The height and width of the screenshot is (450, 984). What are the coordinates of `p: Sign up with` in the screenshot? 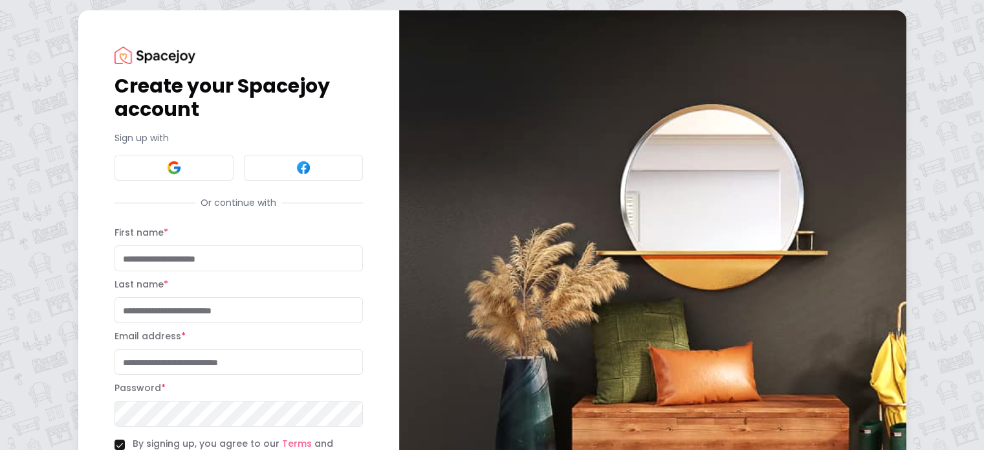 It's located at (239, 138).